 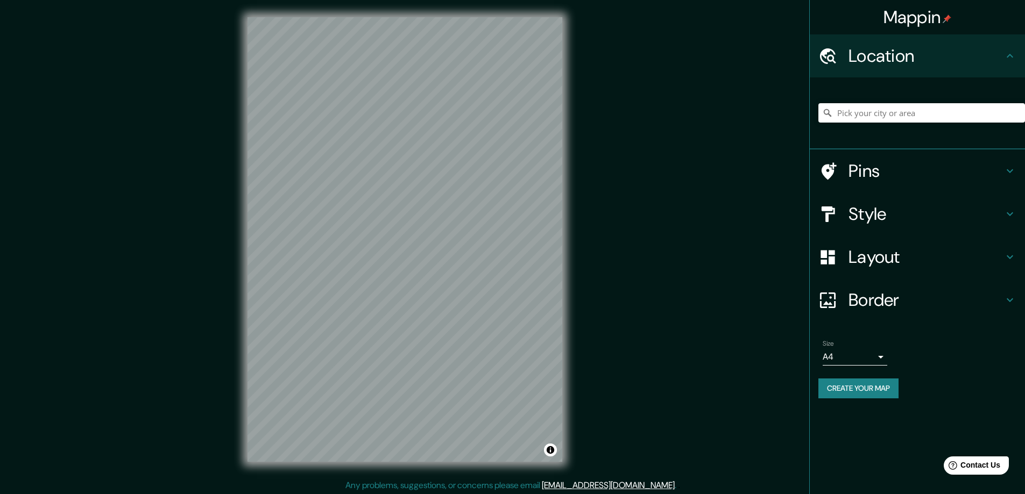 What do you see at coordinates (917, 214) in the screenshot?
I see `div: Style` at bounding box center [917, 214].